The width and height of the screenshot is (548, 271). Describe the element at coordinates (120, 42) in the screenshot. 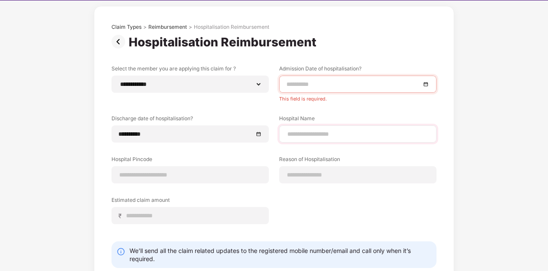

I see `img: svg+xml;base64,PHN2ZyBpZD0iUHJldi0zMngzMiIgeG1sbnM9Imh0dHA6Ly93d3cudzMub3JnLzIwMDAvc3ZnIiB3aWR0aD...` at that location.